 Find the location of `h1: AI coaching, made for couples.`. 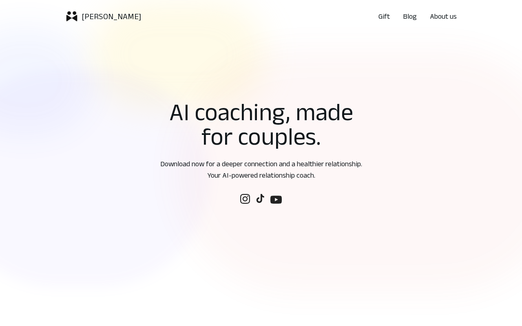

h1: AI coaching, made for couples. is located at coordinates (261, 124).